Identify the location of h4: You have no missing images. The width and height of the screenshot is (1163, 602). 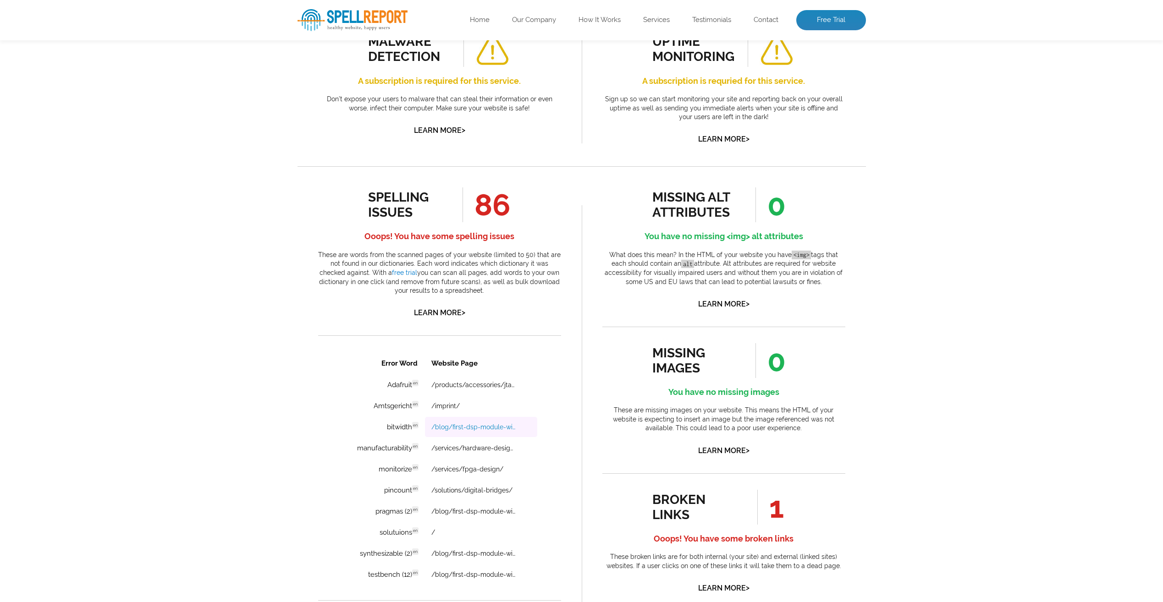
(724, 392).